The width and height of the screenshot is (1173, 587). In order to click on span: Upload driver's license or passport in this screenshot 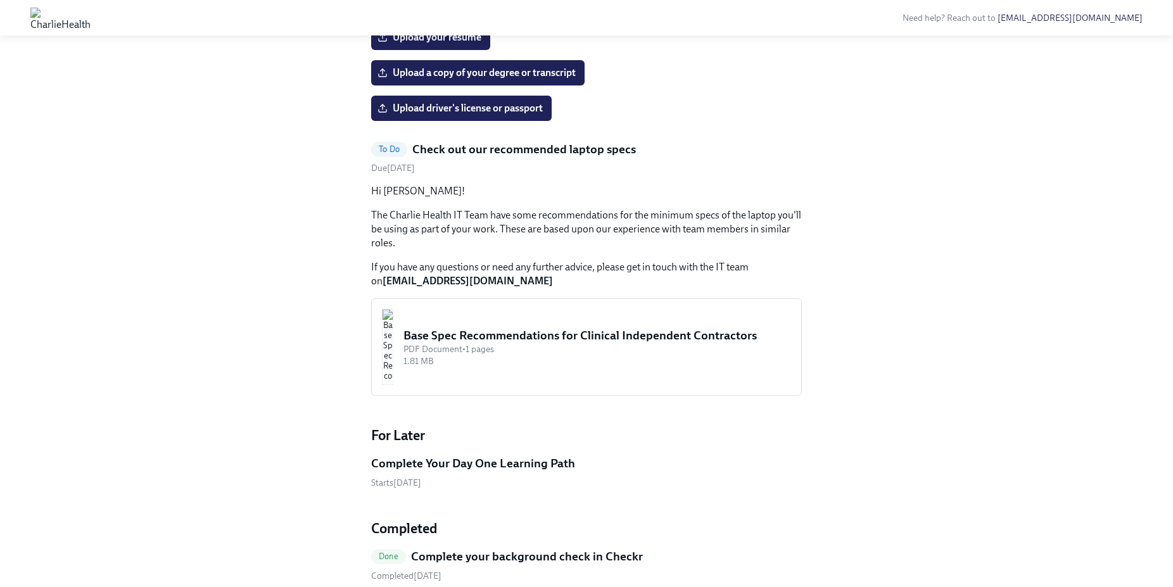, I will do `click(461, 108)`.